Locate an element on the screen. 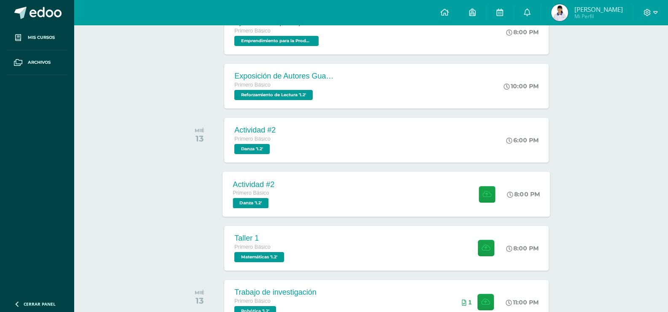 This screenshot has height=312, width=668. span: Reforzamiento de Lectura '1.2' is located at coordinates (274, 95).